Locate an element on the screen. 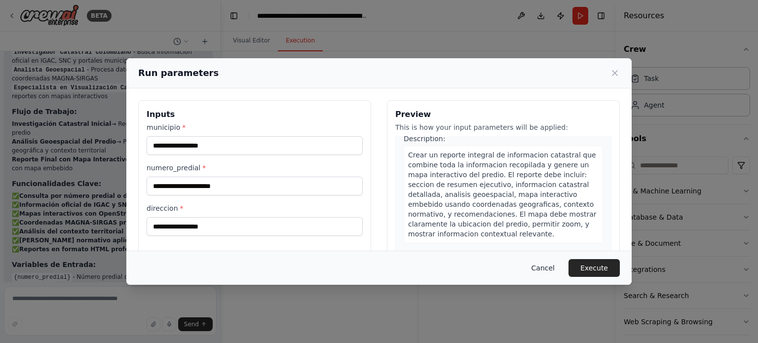 This screenshot has width=758, height=343. span: Crear un reporte integral de informacion catastral que combine toda la informacion recopilada y g... is located at coordinates (502, 194).